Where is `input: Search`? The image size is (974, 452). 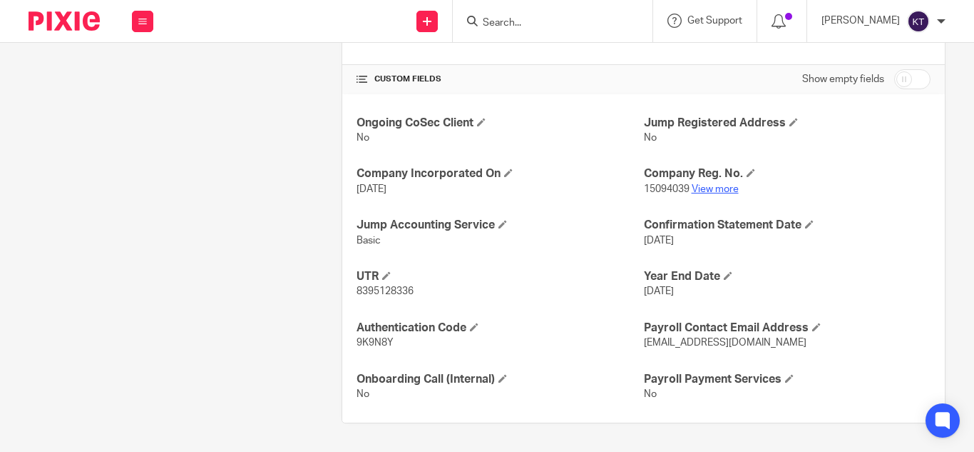
input: Search is located at coordinates (546, 24).